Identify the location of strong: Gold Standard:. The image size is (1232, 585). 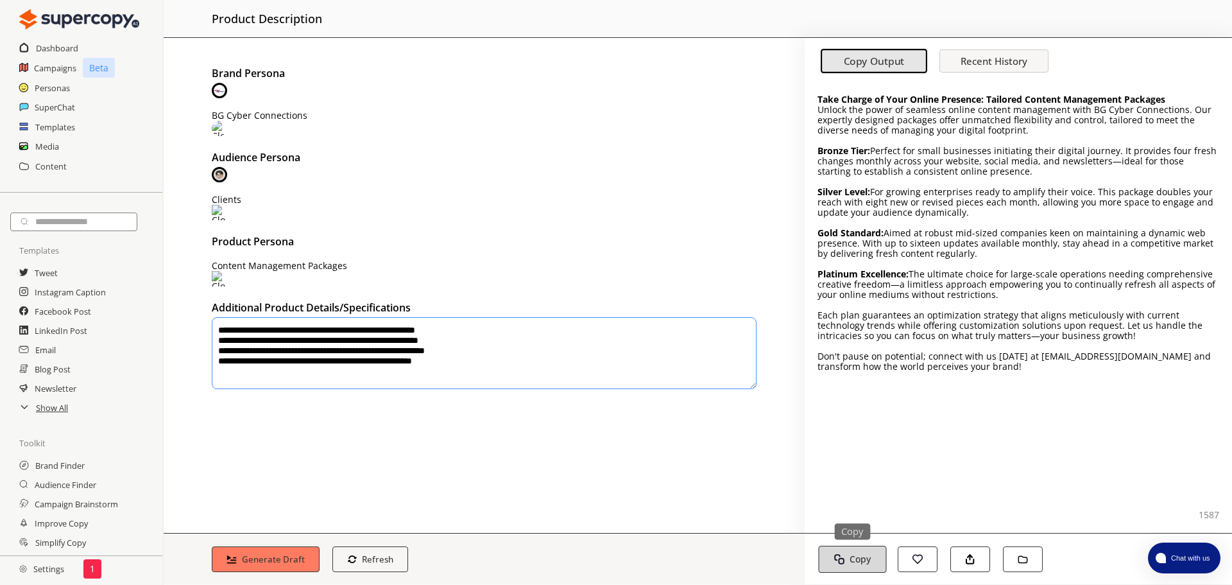
(850, 232).